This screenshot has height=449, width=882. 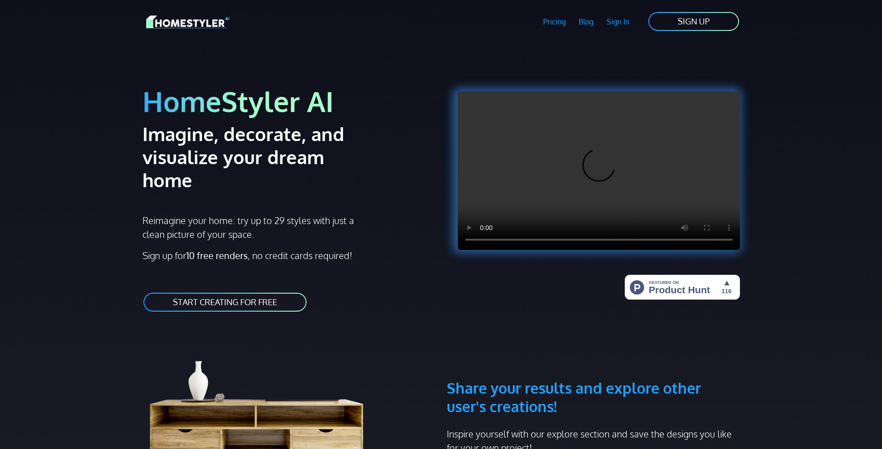 What do you see at coordinates (554, 22) in the screenshot?
I see `a: Pricing` at bounding box center [554, 22].